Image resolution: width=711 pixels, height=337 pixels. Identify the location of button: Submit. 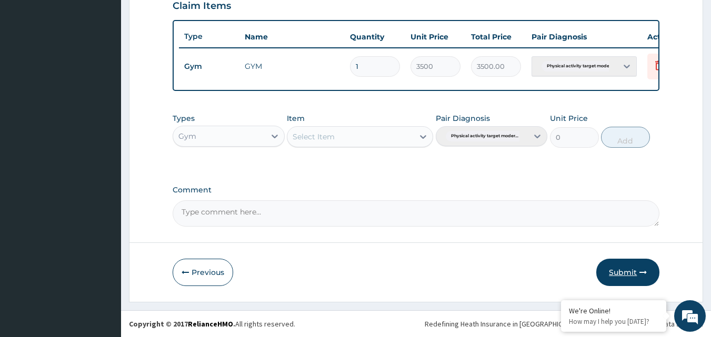
(628, 273).